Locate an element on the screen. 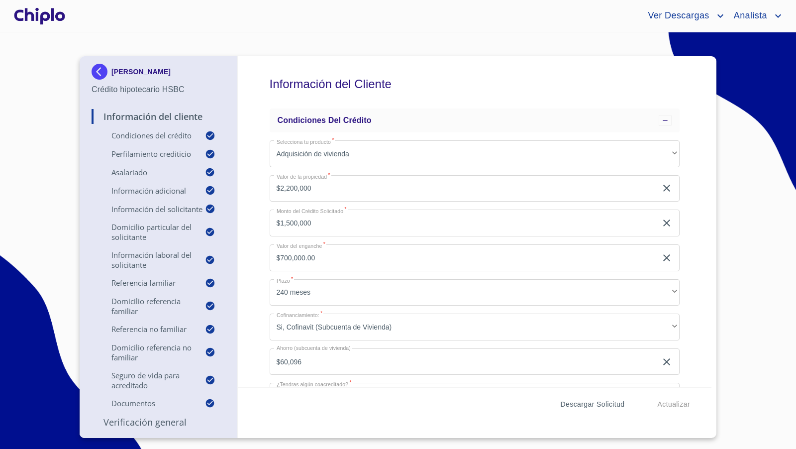 Image resolution: width=796 pixels, height=449 pixels. div: 240 meses is located at coordinates (474, 292).